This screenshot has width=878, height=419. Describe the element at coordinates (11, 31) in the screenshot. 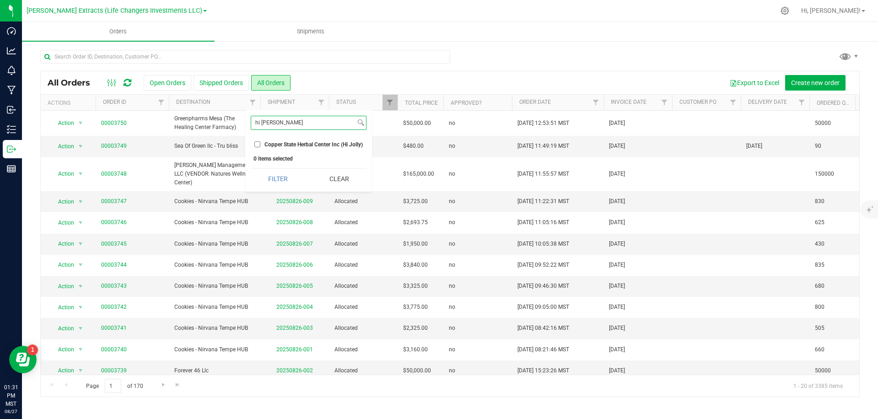

I see `inline-svg: Dashboard` at that location.